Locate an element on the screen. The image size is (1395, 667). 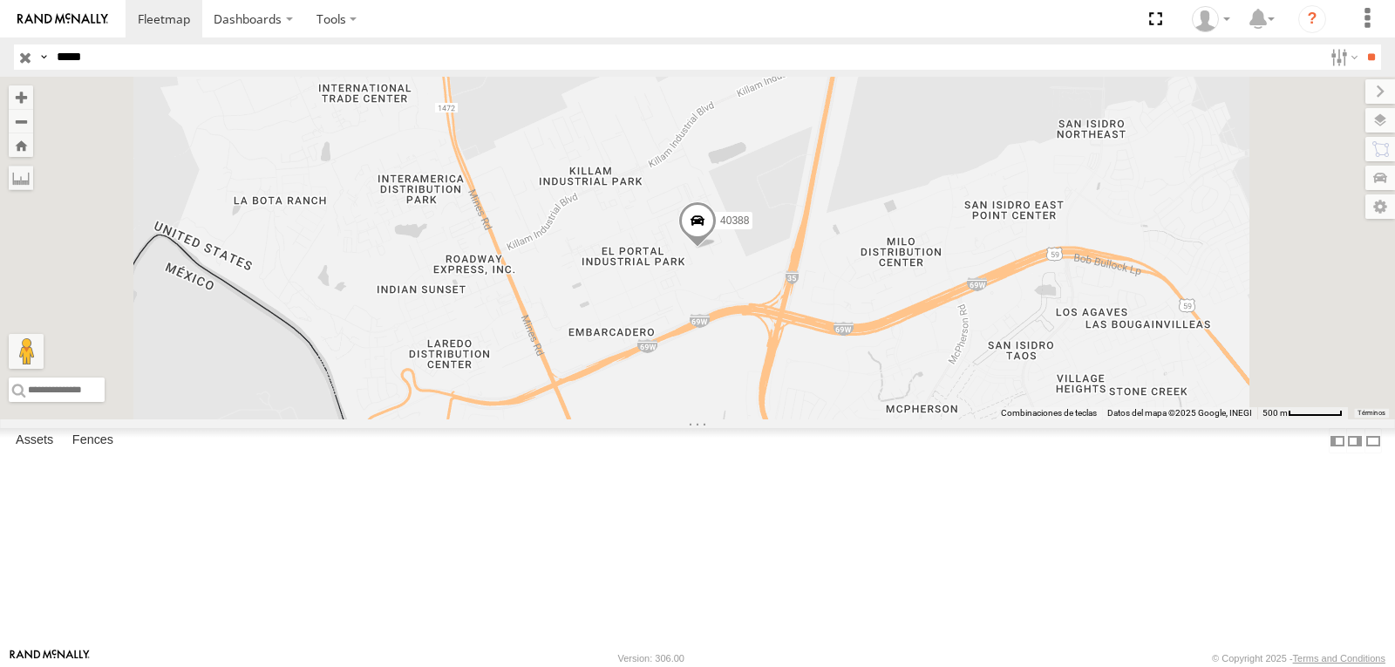
label: Dock Summary Table to the Left is located at coordinates (1337, 440).